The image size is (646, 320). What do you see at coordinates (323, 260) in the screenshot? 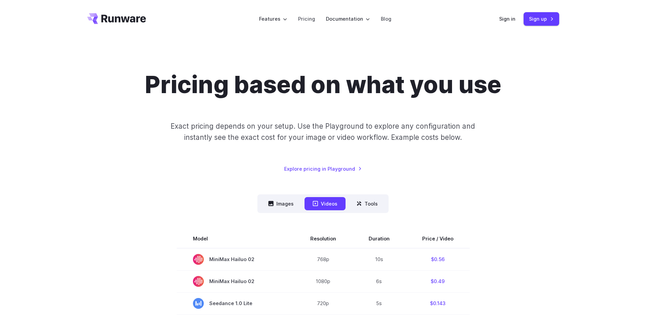
I see `td: 768p` at bounding box center [323, 260].